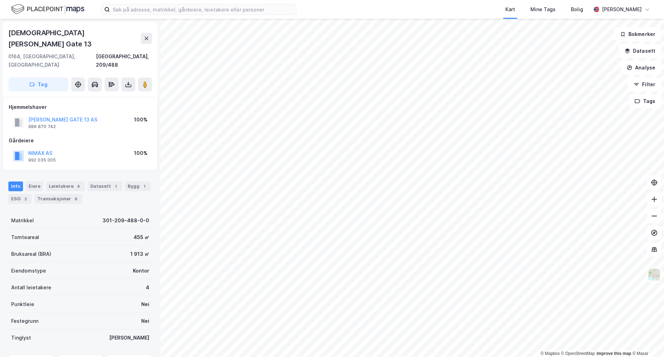 This screenshot has width=664, height=357. What do you see at coordinates (25, 237) in the screenshot?
I see `div: Tomteareal` at bounding box center [25, 237].